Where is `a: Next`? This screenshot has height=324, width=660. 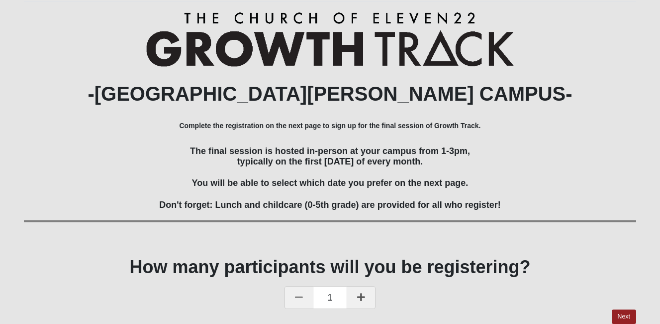 a: Next is located at coordinates (624, 316).